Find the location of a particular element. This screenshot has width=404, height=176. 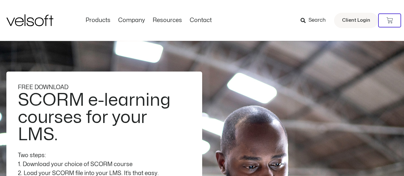

a: ProductsMenu Toggle is located at coordinates (98, 20).